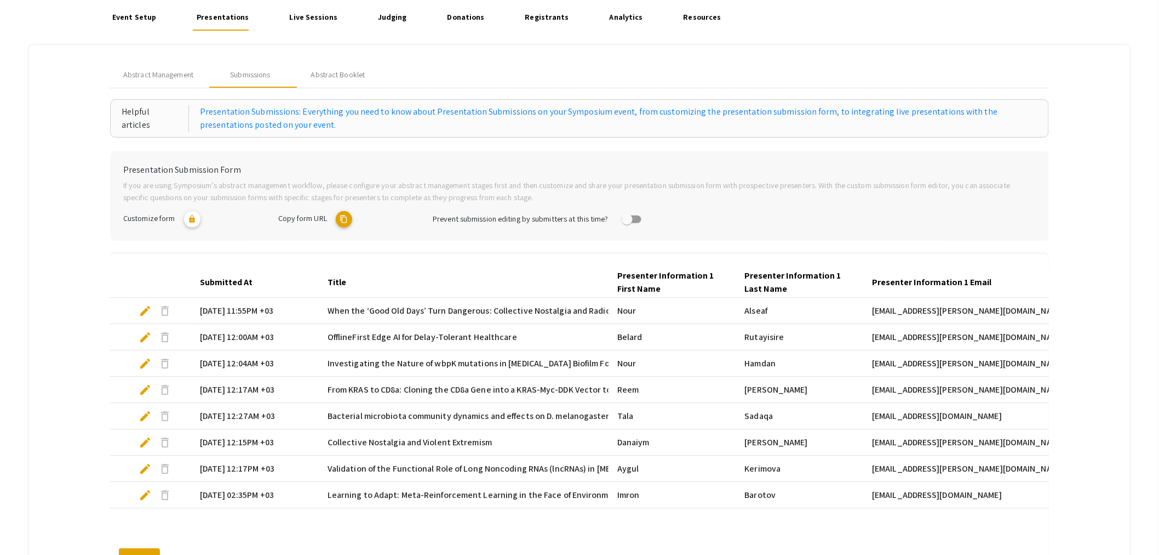  Describe the element at coordinates (547, 18) in the screenshot. I see `a: Registrants` at that location.